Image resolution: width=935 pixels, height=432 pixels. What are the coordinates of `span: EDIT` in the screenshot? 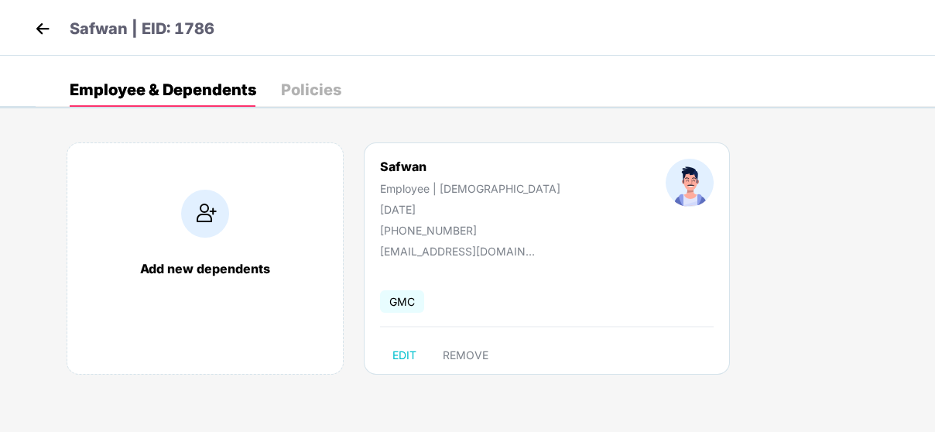 It's located at (404, 355).